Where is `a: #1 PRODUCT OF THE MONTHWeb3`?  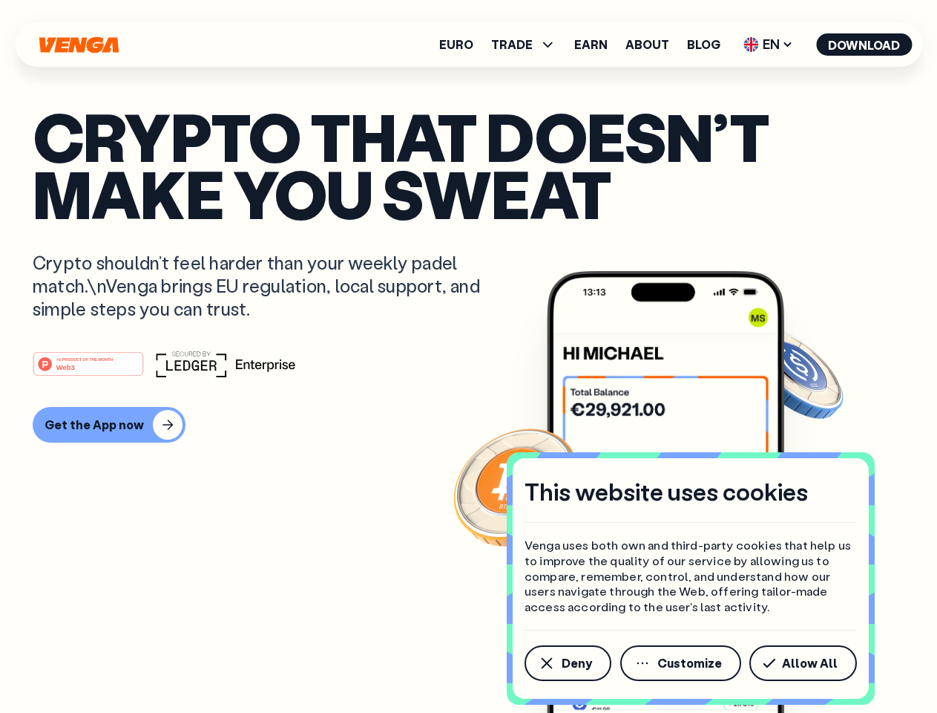
a: #1 PRODUCT OF THE MONTHWeb3 is located at coordinates (88, 370).